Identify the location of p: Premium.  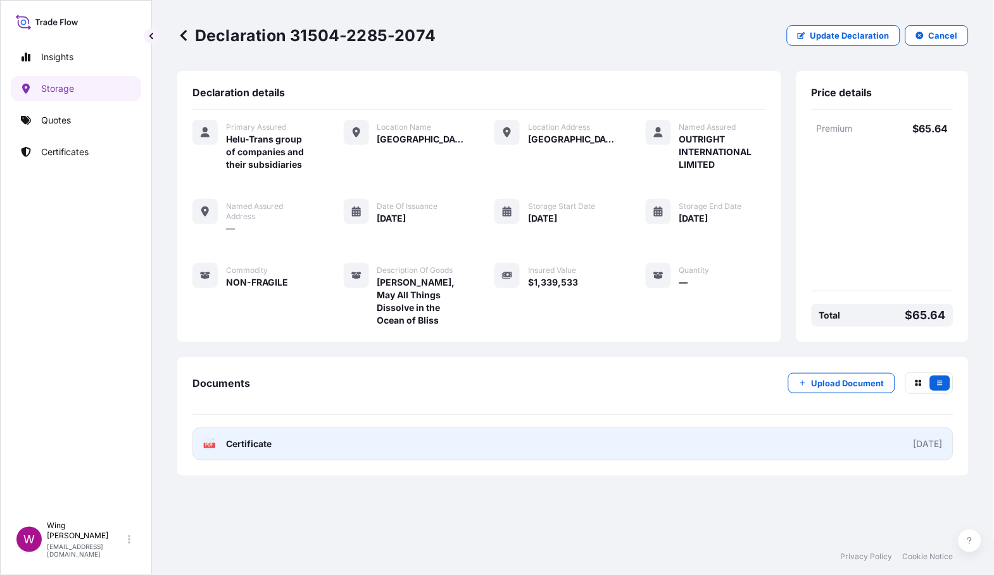
(849, 128).